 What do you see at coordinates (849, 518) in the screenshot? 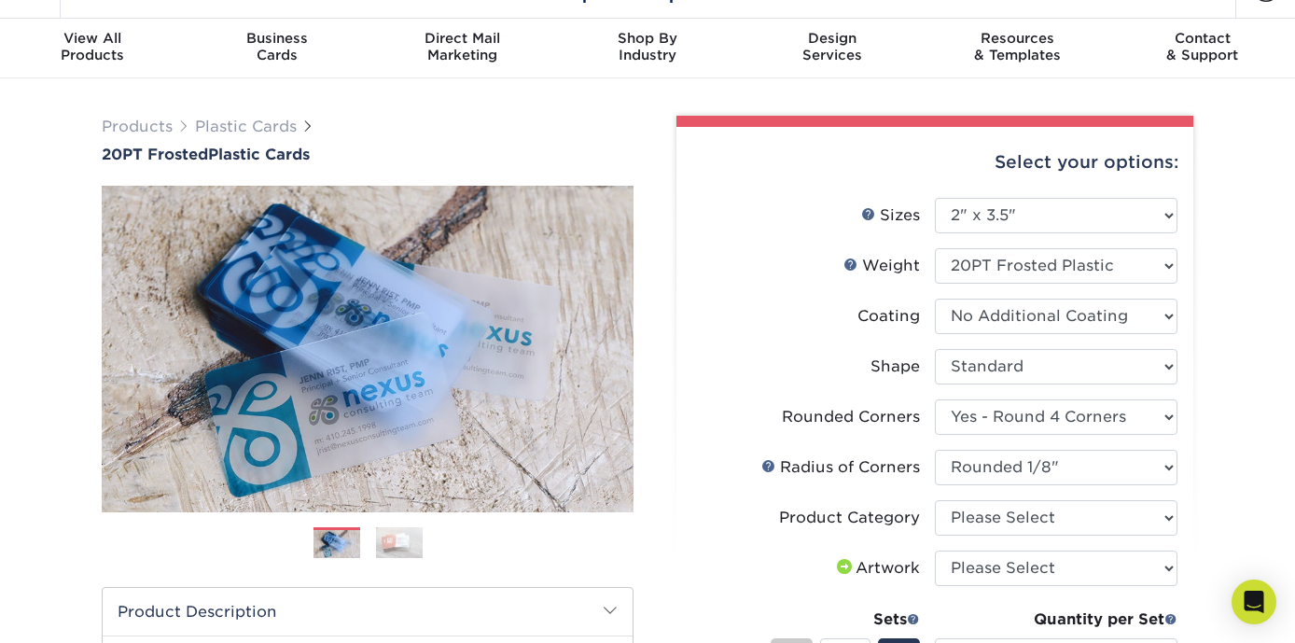
I see `div: Product Category` at bounding box center [849, 518].